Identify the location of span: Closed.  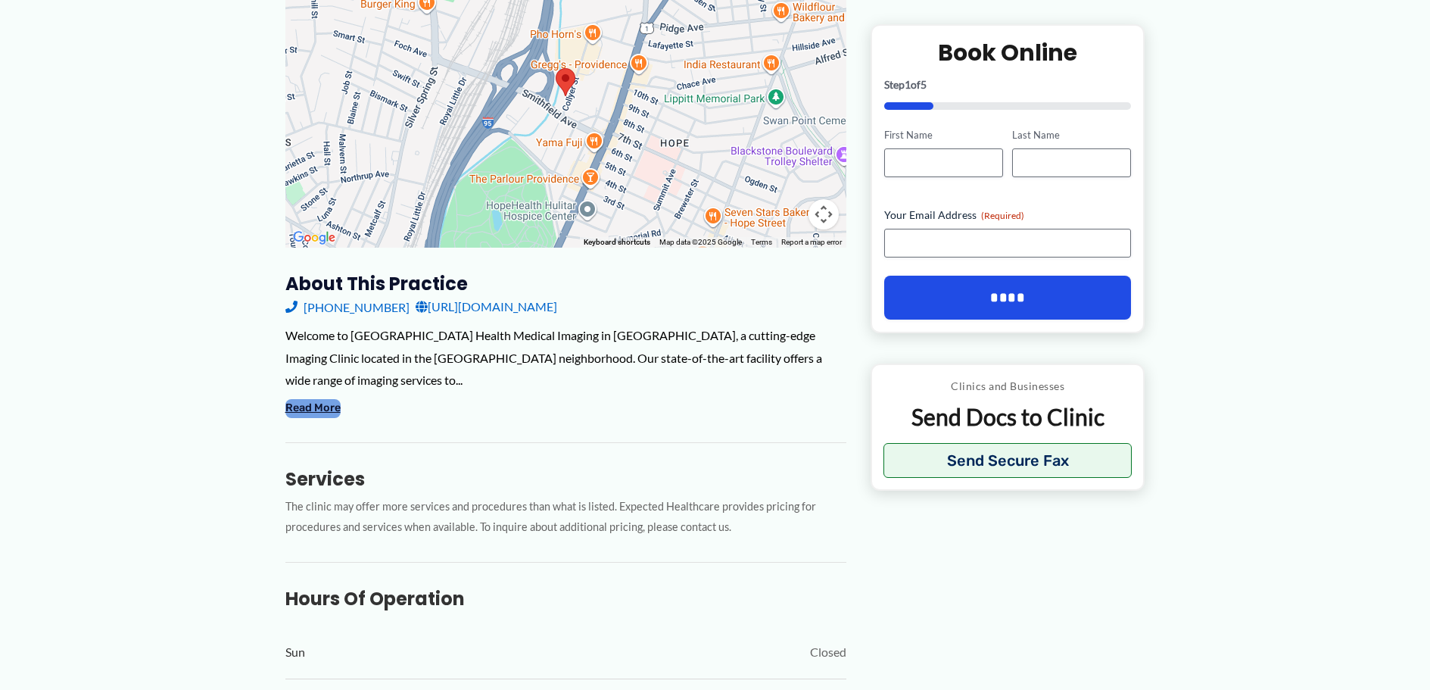
(828, 652).